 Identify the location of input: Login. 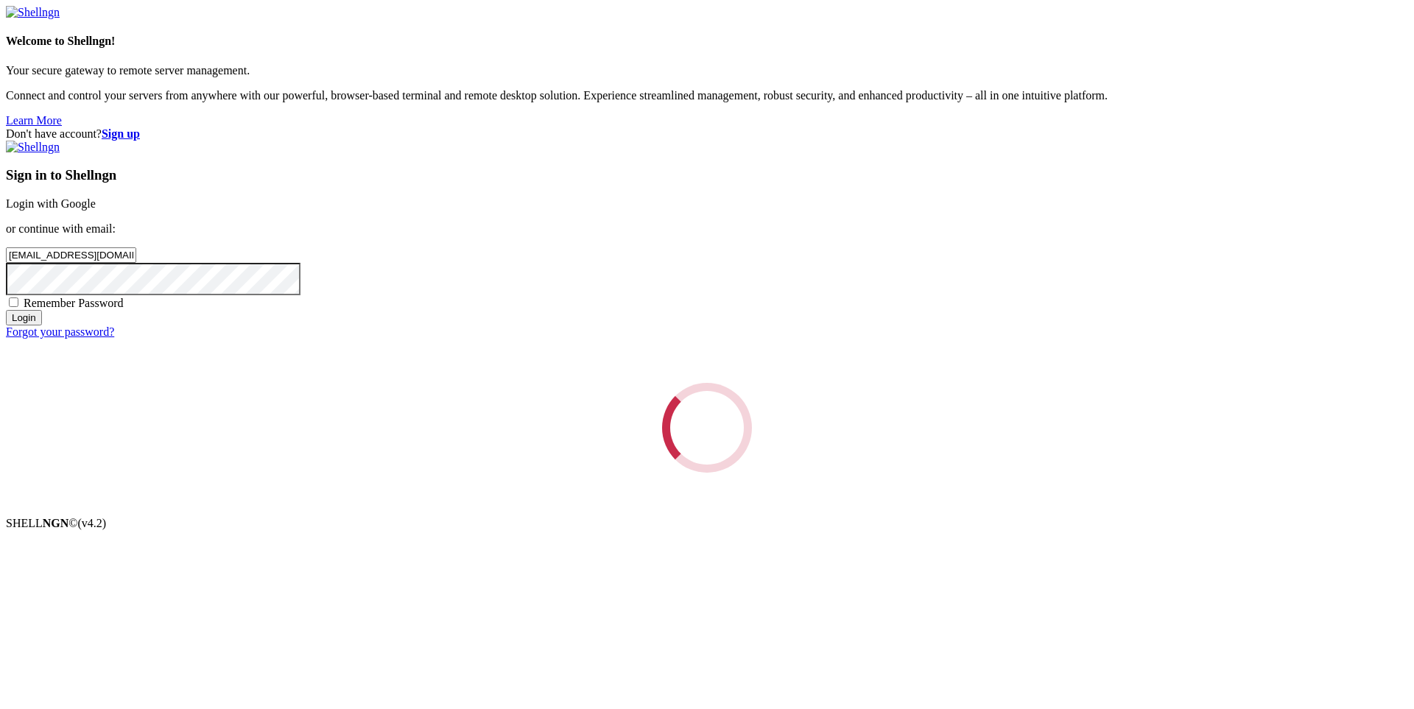
(24, 317).